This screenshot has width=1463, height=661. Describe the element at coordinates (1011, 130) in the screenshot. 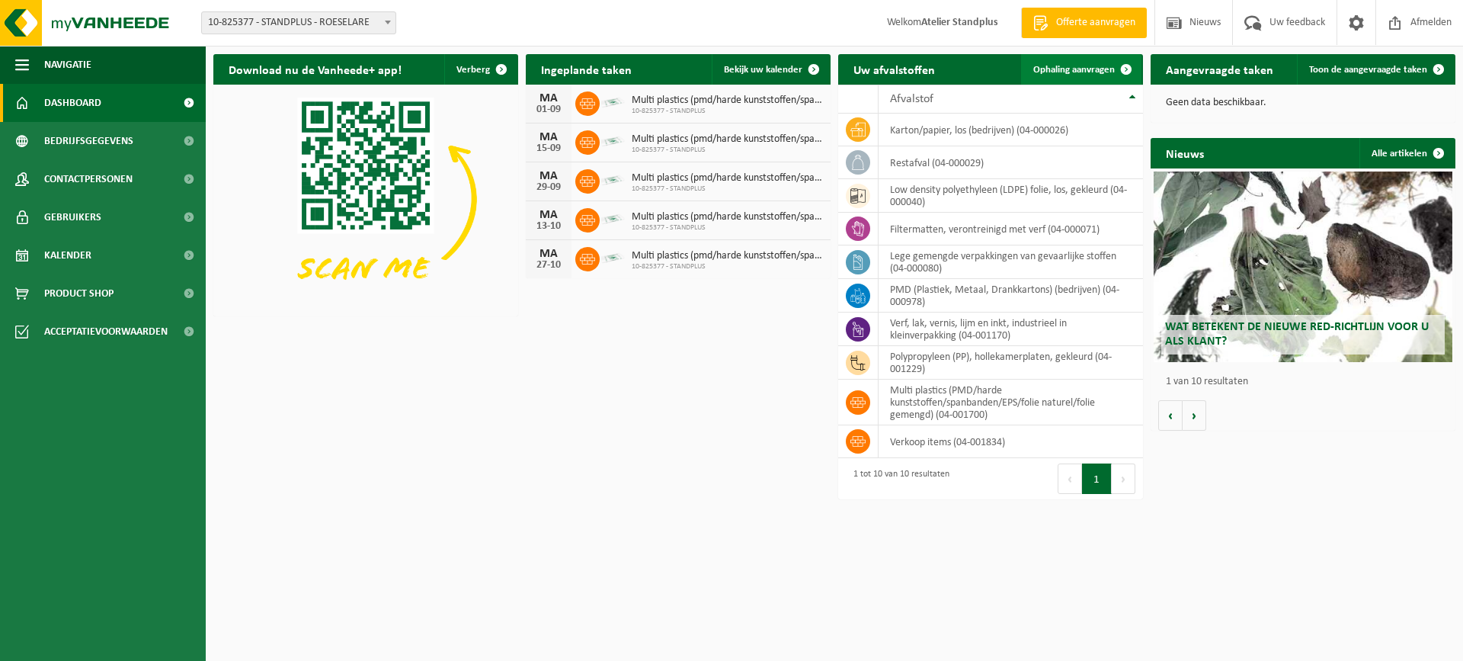

I see `td: karton/papier, los (bedrijven) (04-000026)` at that location.